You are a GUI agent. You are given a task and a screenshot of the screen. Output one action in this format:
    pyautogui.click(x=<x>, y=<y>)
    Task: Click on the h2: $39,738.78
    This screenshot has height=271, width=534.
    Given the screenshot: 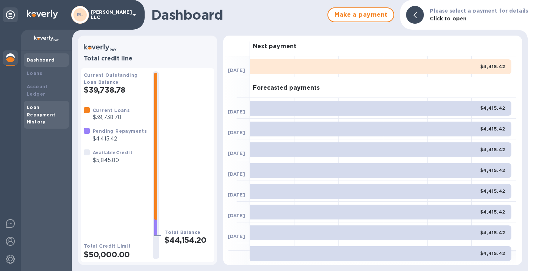 What is the action you would take?
    pyautogui.click(x=115, y=90)
    